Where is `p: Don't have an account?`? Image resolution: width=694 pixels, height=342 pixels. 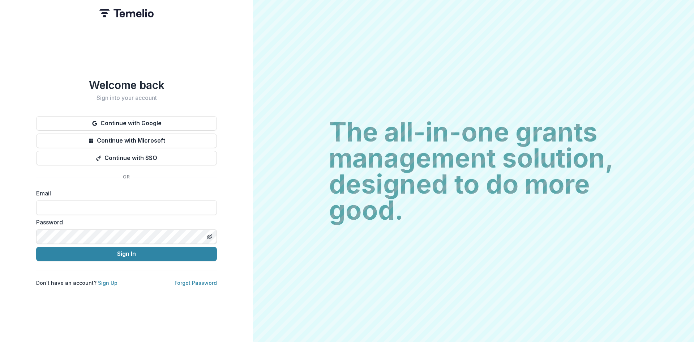
p: Don't have an account? is located at coordinates (77, 282).